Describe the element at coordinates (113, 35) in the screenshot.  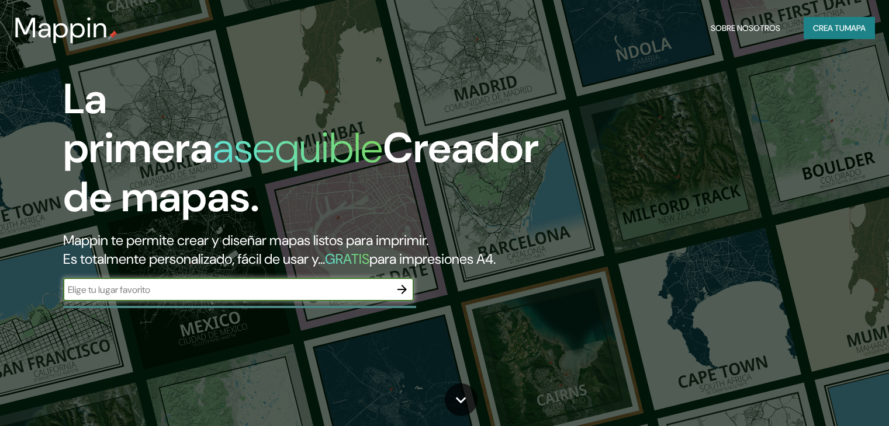
I see `img: pin de mapeo` at that location.